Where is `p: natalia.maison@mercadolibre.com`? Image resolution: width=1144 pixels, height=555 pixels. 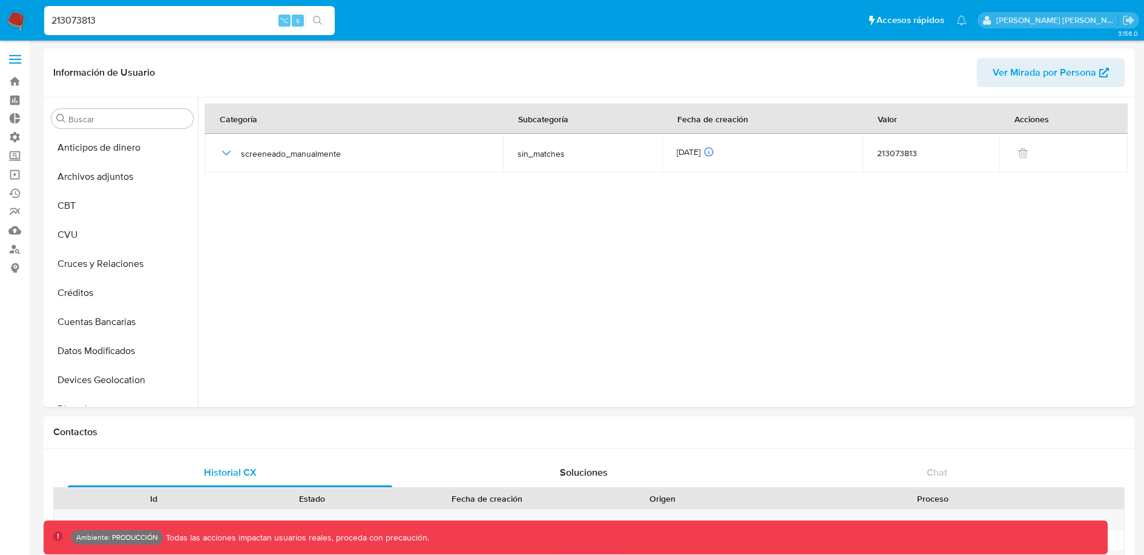 p: natalia.maison@mercadolibre.com is located at coordinates (1058, 20).